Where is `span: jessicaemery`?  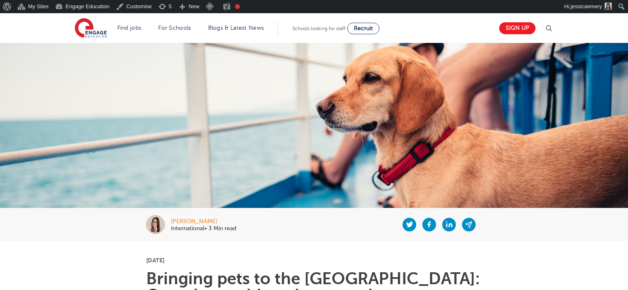
span: jessicaemery is located at coordinates (586, 6).